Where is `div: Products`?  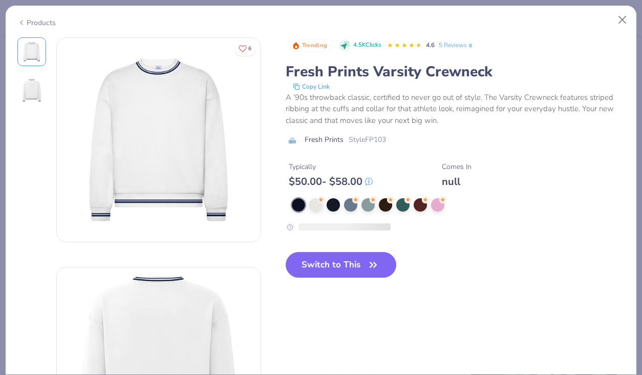
div: Products is located at coordinates (36, 23).